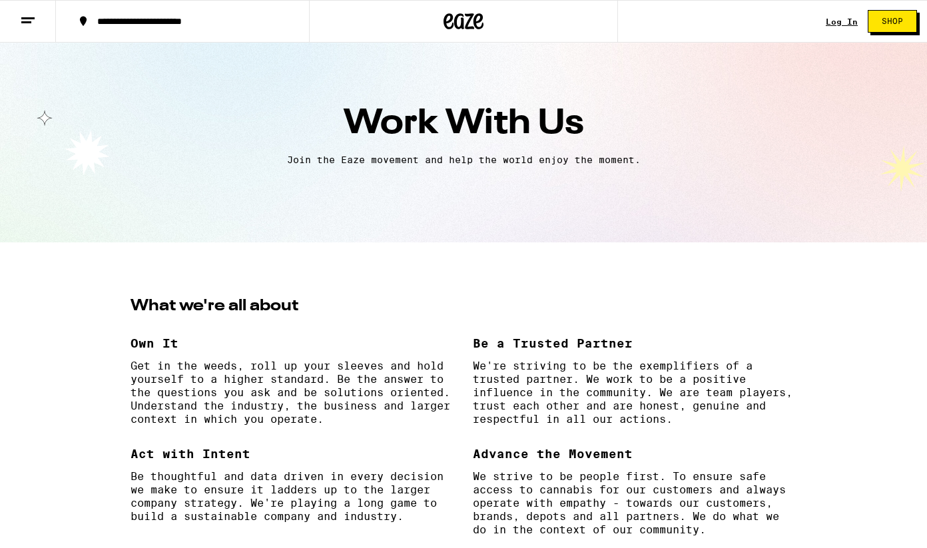 The image size is (927, 548). I want to click on h3: Own It, so click(292, 344).